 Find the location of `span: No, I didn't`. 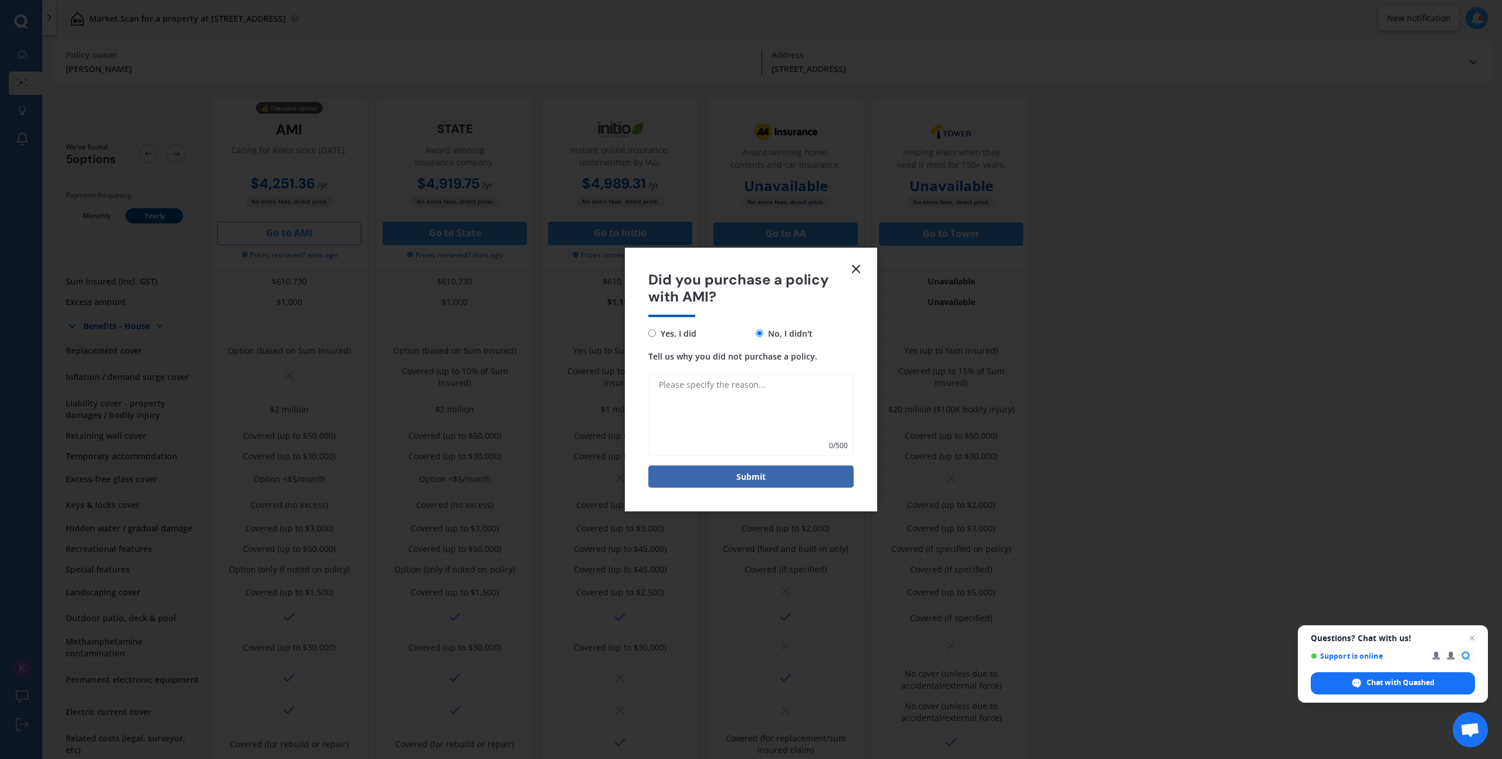

span: No, I didn't is located at coordinates (788, 333).